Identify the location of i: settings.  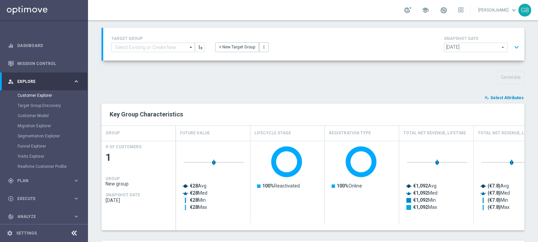
(10, 233).